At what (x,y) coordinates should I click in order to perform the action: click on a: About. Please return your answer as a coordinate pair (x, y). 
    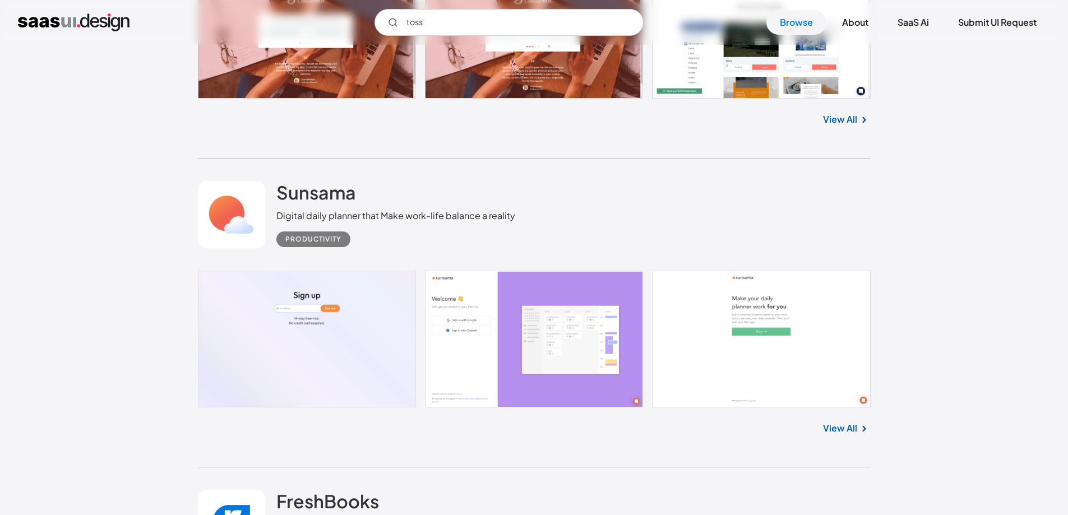
    Looking at the image, I should click on (855, 22).